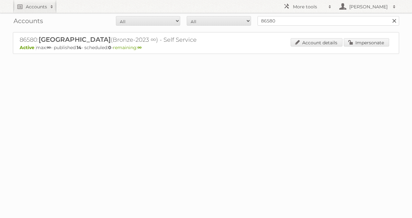  What do you see at coordinates (206, 48) in the screenshot?
I see `p: max: - published: - scheduled: -` at bounding box center [206, 48].